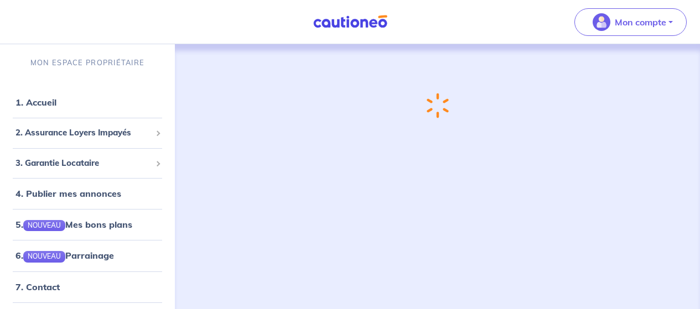  I want to click on img: illu_account_valid_menu.svg, so click(602, 22).